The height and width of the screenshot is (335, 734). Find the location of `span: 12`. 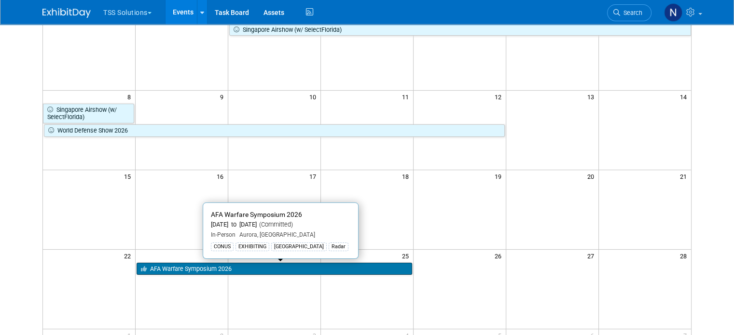

span: 12 is located at coordinates (499, 96).